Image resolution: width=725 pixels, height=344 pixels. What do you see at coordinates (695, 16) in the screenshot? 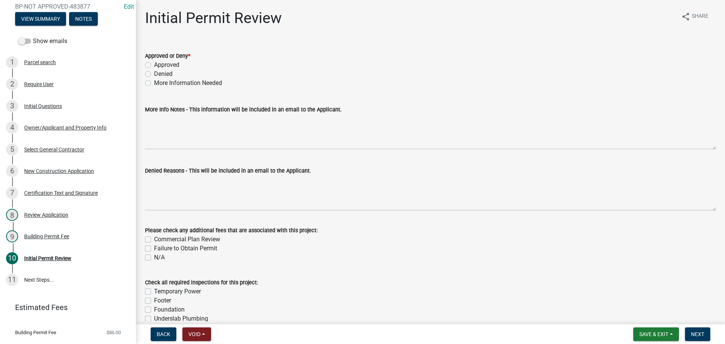
I see `button: shareShare` at bounding box center [695, 16].